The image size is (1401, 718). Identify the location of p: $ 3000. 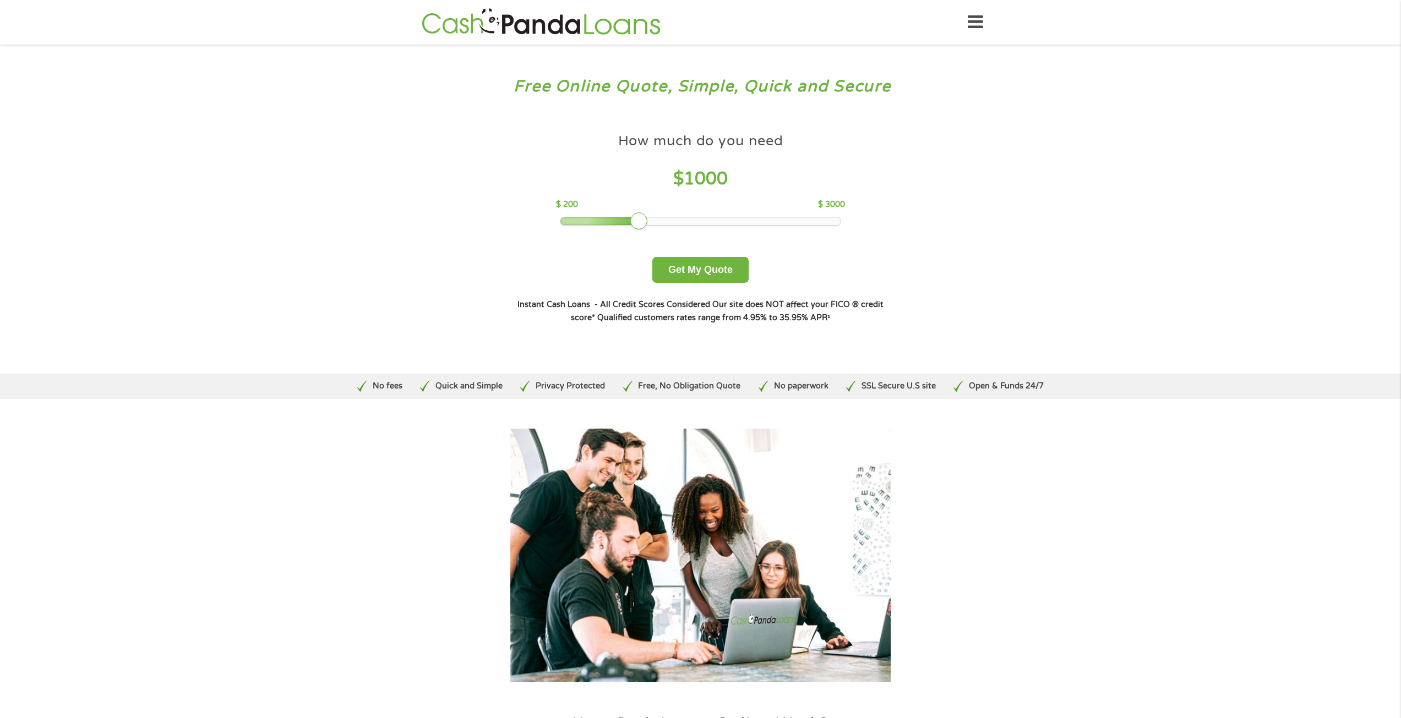
(831, 205).